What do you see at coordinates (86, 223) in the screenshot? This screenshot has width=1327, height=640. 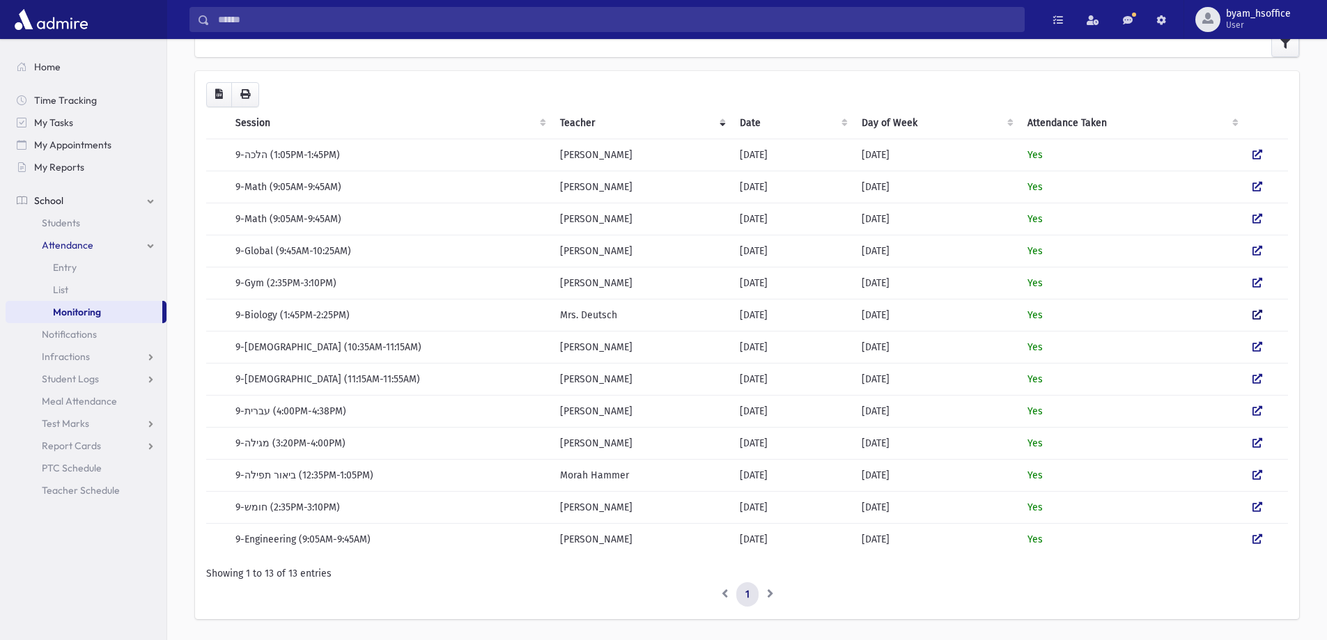 I see `a: Students` at bounding box center [86, 223].